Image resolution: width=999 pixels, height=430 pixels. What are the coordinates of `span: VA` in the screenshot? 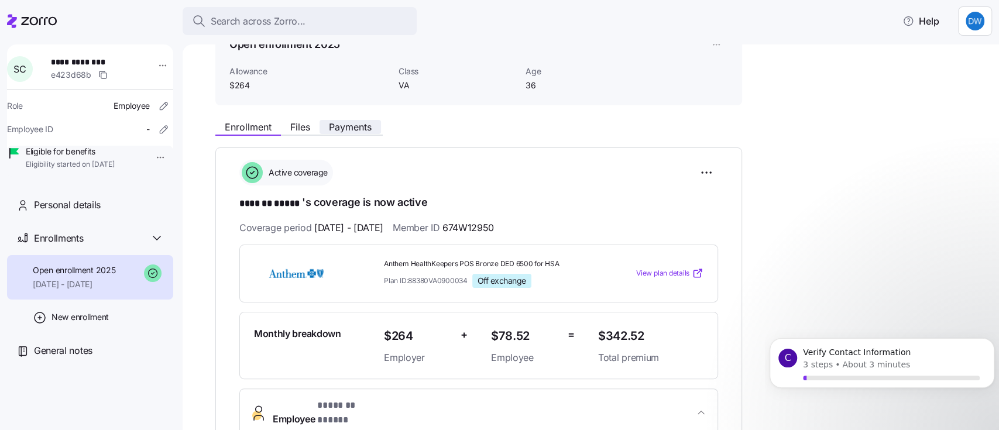 It's located at (457, 85).